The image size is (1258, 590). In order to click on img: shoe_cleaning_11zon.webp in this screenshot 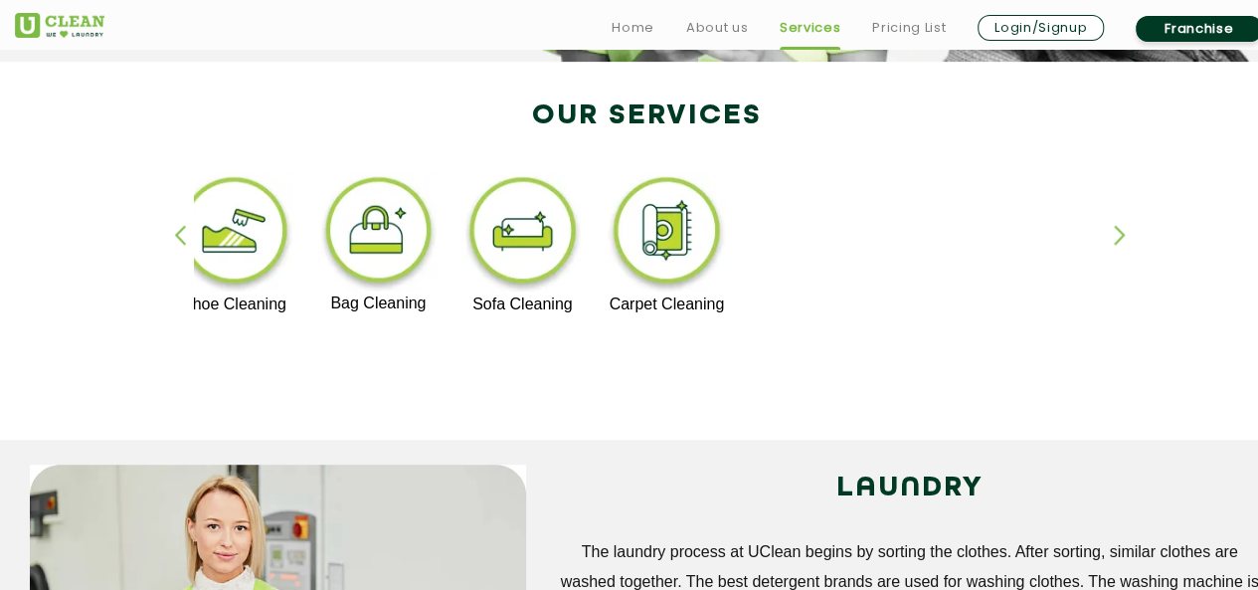, I will do `click(234, 234)`.